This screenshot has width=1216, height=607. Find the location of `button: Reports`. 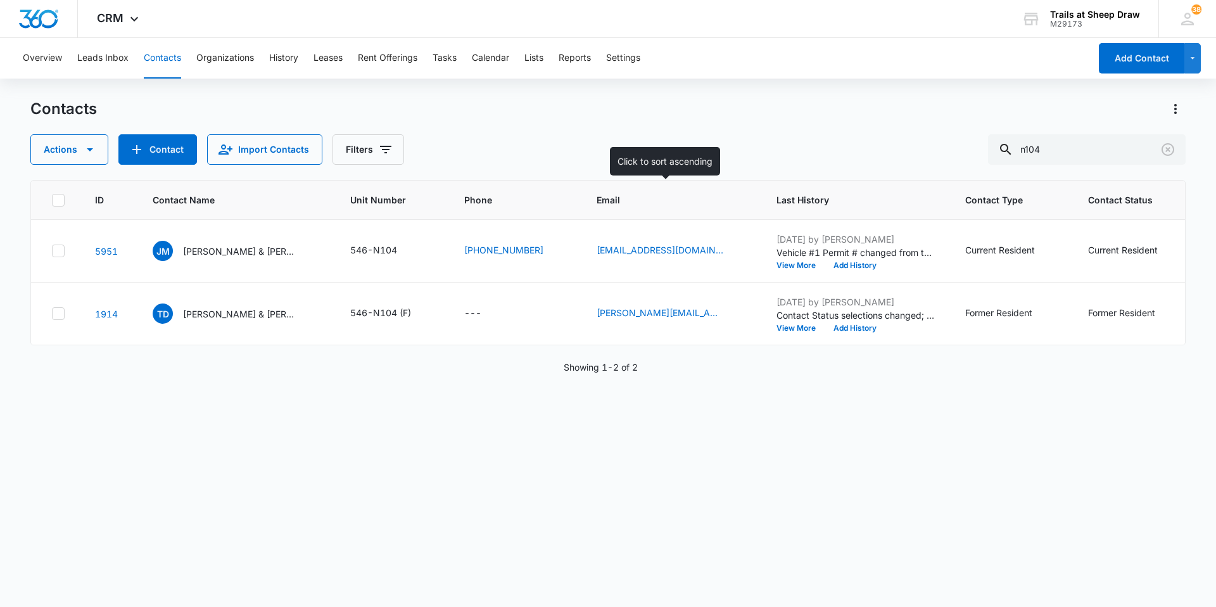

button: Reports is located at coordinates (574, 58).